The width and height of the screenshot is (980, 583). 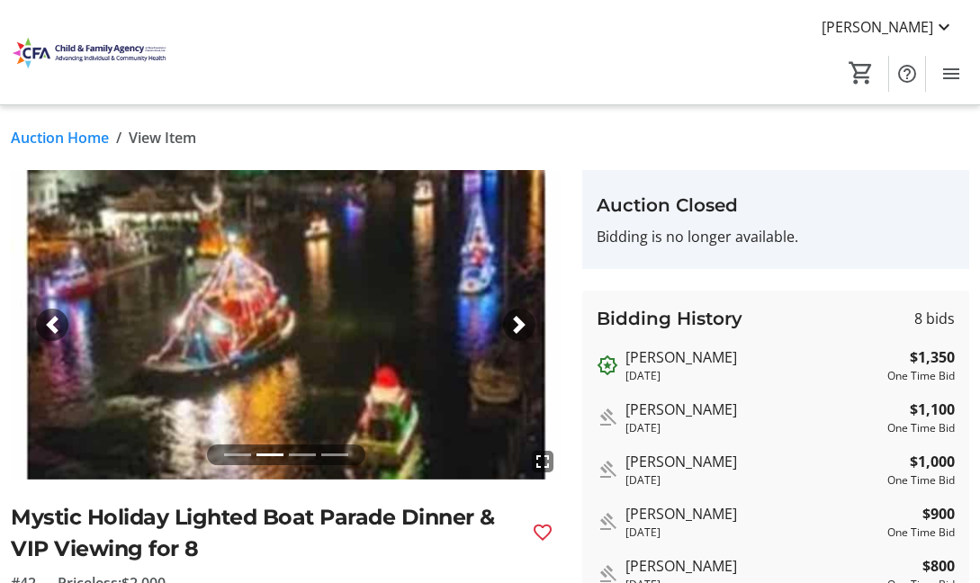 What do you see at coordinates (934, 319) in the screenshot?
I see `span: 8 bids` at bounding box center [934, 319].